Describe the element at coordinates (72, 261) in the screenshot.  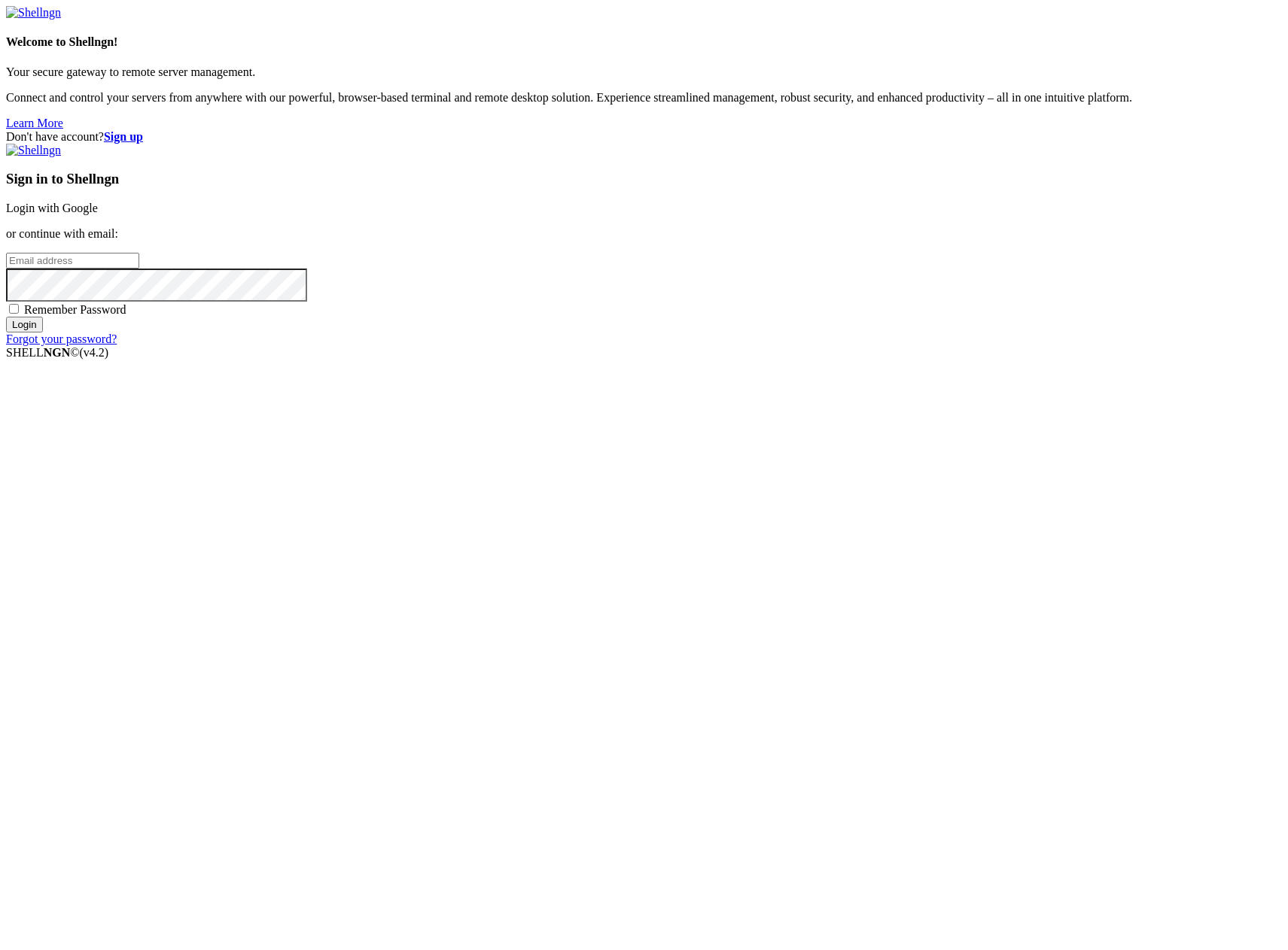
I see `input: Email address` at that location.